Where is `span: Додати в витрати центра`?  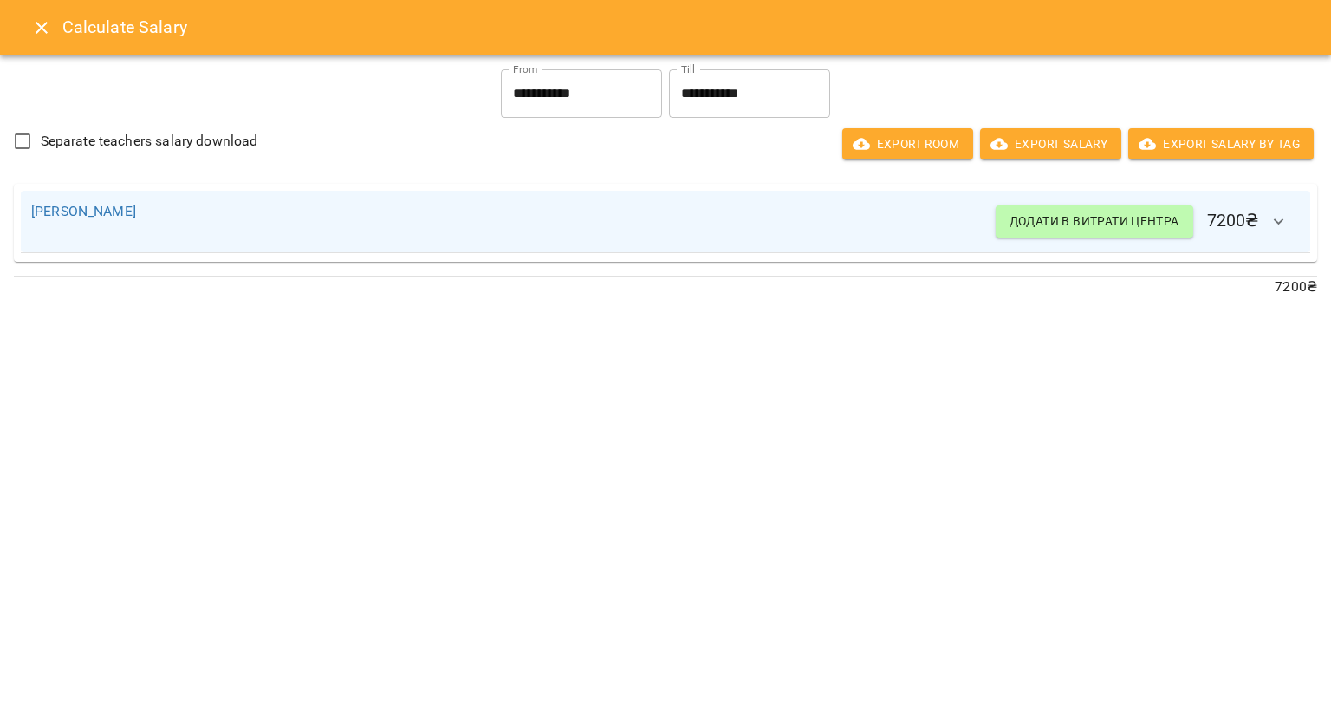 span: Додати в витрати центра is located at coordinates (1095, 221).